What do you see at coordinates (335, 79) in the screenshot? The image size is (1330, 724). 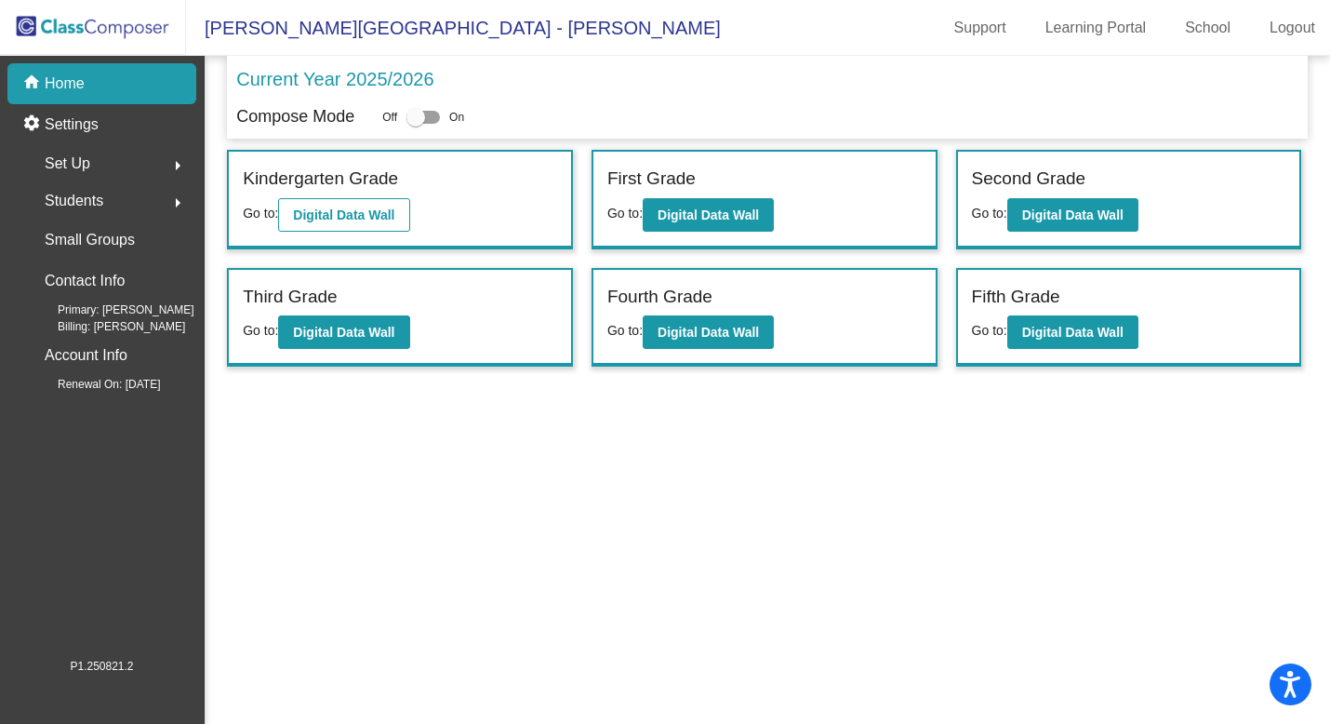 I see `p: Current Year 2025/2026` at bounding box center [335, 79].